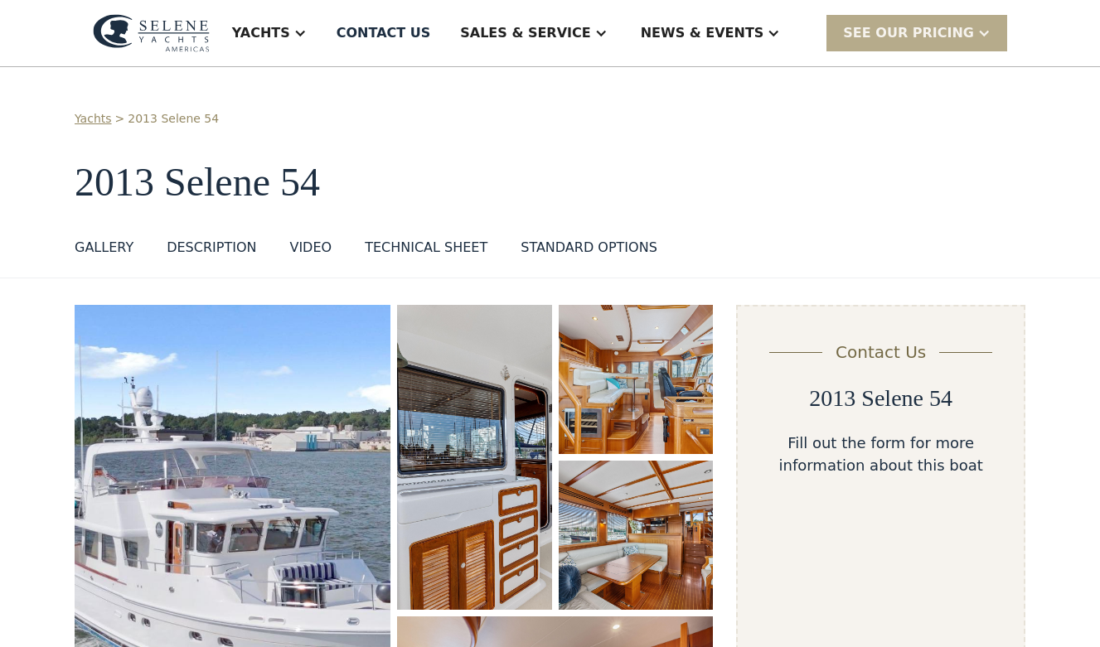 The height and width of the screenshot is (647, 1100). I want to click on div: Contact Us, so click(880, 352).